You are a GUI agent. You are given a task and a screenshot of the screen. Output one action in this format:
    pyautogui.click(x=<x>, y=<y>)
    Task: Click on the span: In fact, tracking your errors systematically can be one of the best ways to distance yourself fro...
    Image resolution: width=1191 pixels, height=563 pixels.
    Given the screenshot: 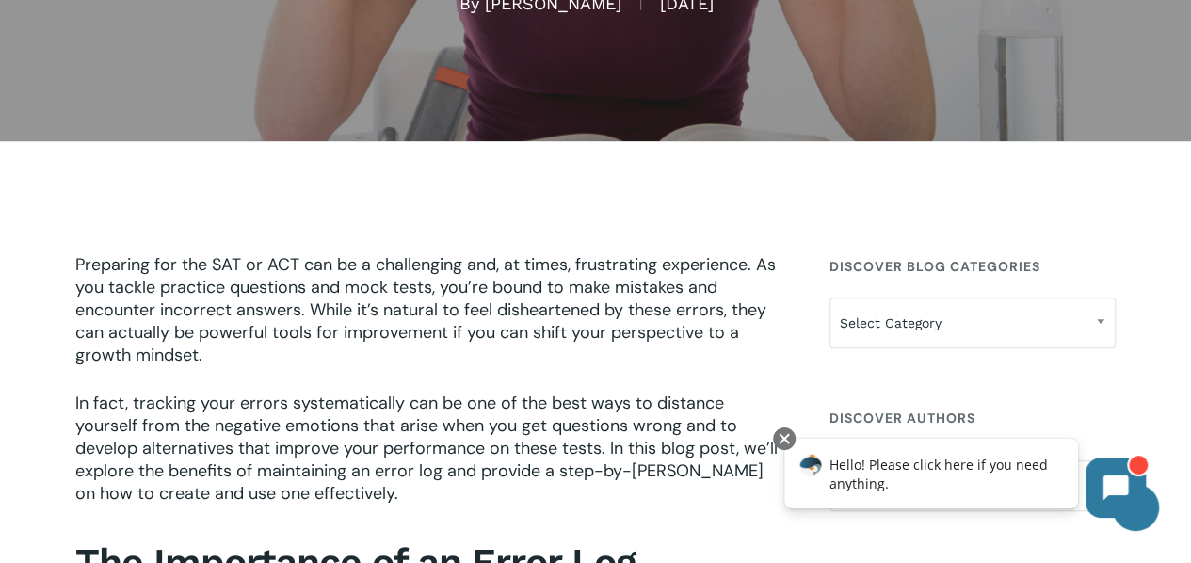 What is the action you would take?
    pyautogui.click(x=427, y=448)
    